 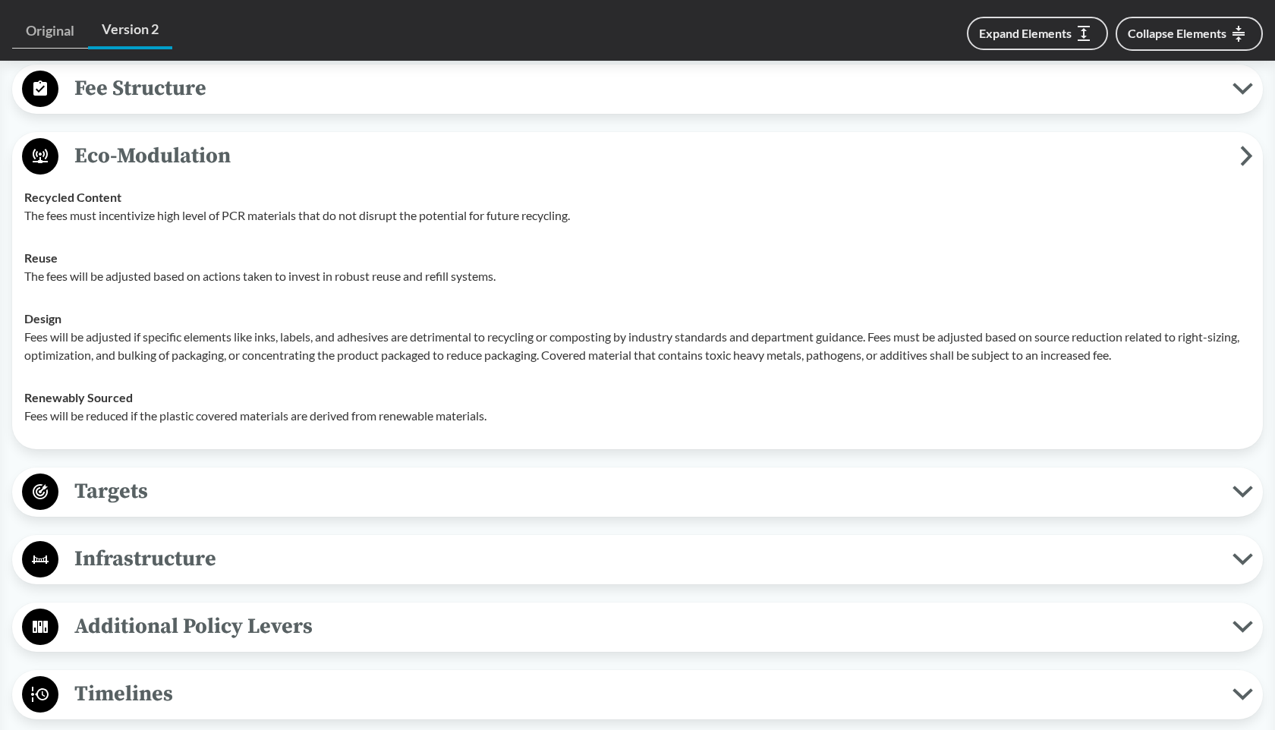 I want to click on button: Eco-Modulation, so click(x=638, y=156).